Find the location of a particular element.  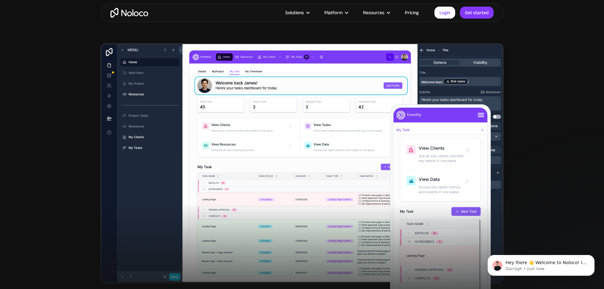

img: Profile image for Darragh is located at coordinates (19, 24).